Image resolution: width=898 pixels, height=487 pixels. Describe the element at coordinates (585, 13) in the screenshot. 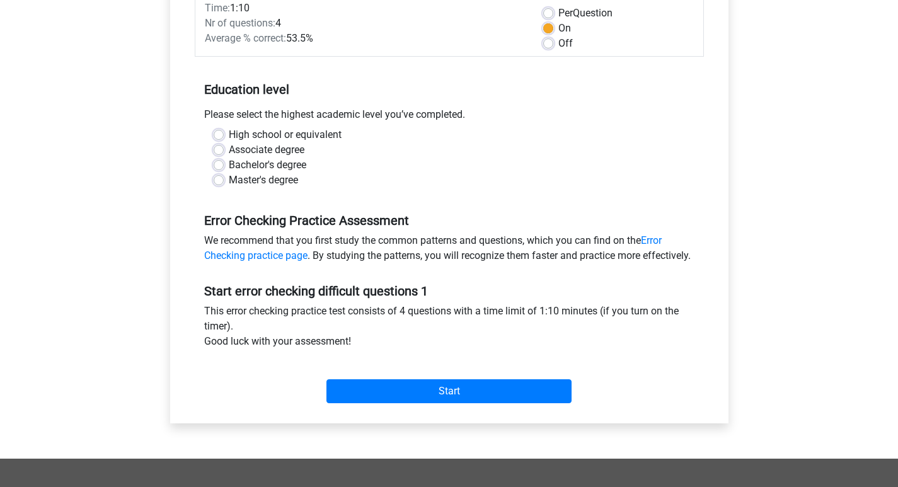

I see `label: Question` at that location.